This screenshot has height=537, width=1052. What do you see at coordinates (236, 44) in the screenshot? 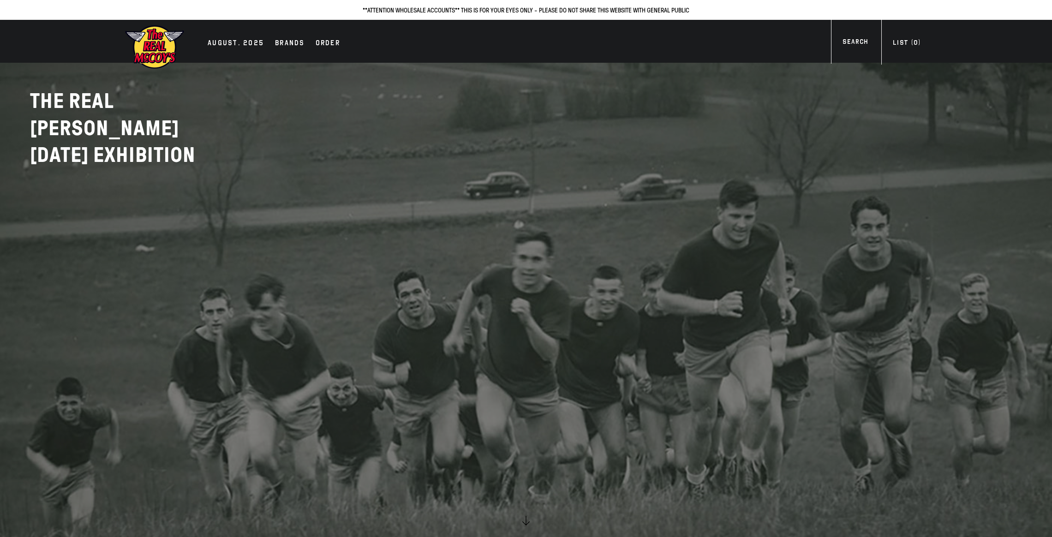
I see `a: AUGUST. 2025` at bounding box center [236, 44].